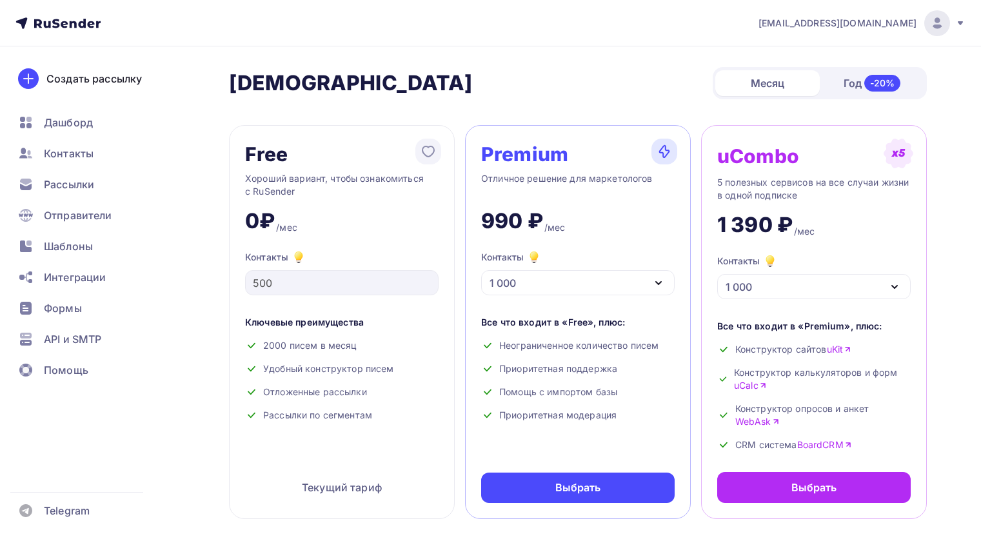 Image resolution: width=981 pixels, height=539 pixels. What do you see at coordinates (754, 225) in the screenshot?
I see `div: 1 390 ₽` at bounding box center [754, 225].